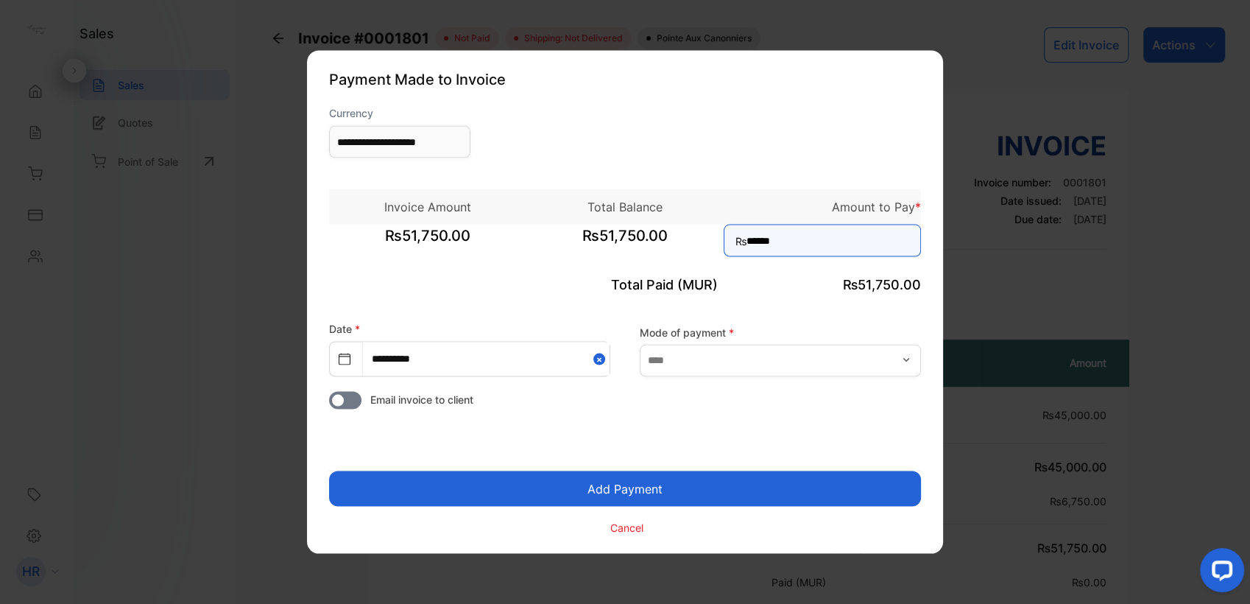 This screenshot has height=604, width=1250. I want to click on p: Invoice Amount, so click(428, 207).